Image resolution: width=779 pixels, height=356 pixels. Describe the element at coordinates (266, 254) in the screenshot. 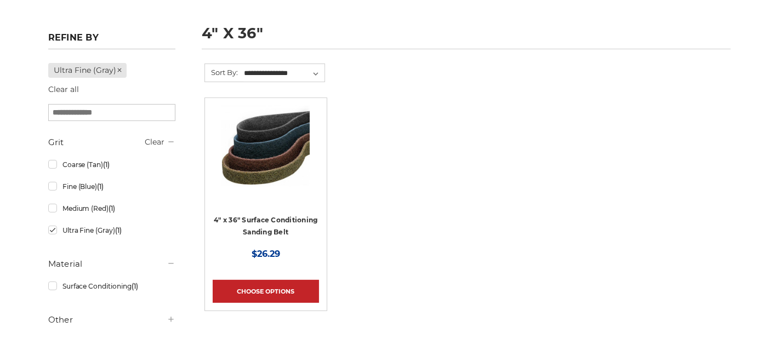

I see `span: $26.29` at that location.